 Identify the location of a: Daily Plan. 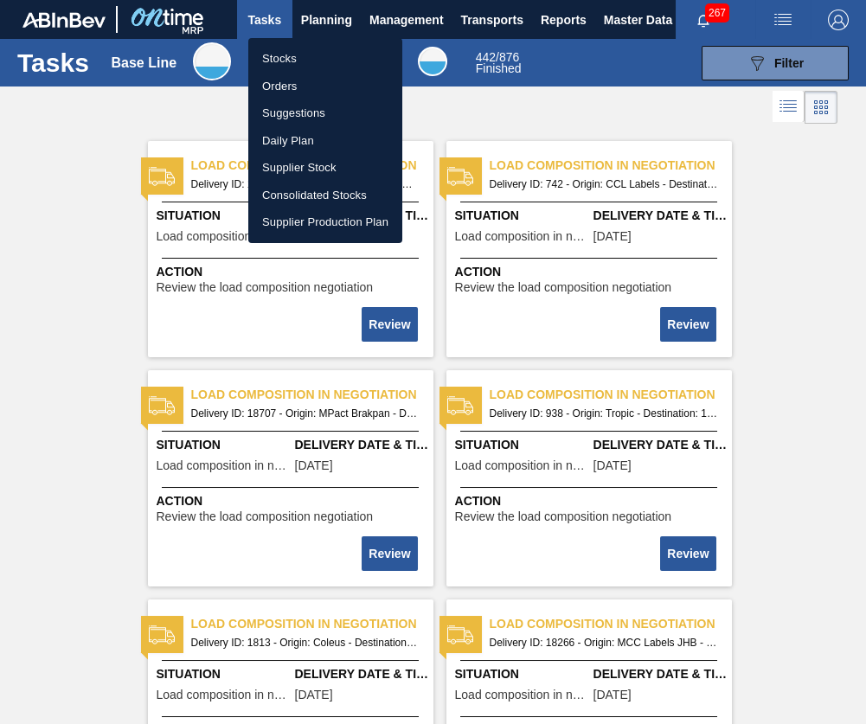
(325, 141).